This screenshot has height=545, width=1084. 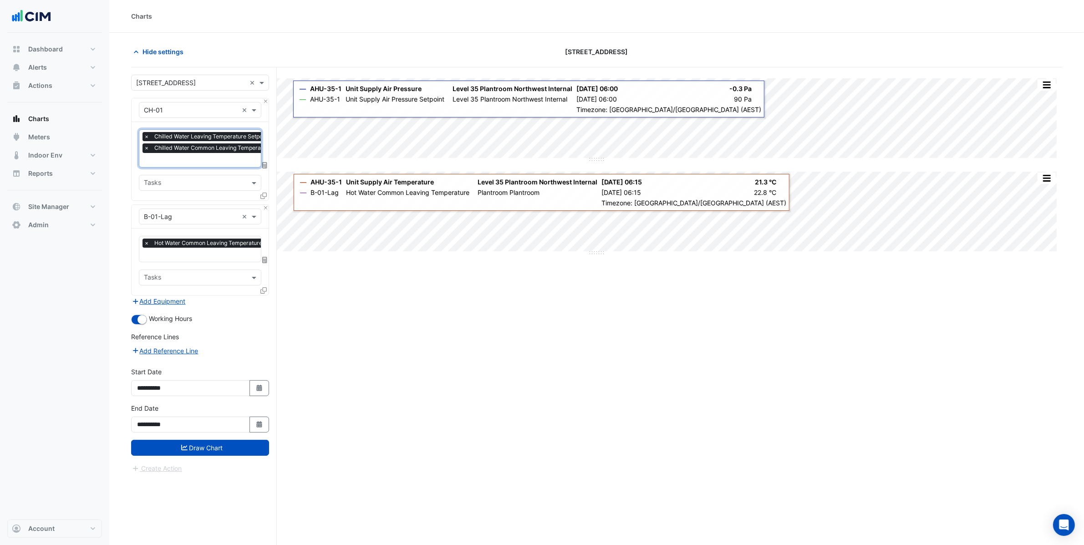 What do you see at coordinates (55, 86) in the screenshot?
I see `button: Actions` at bounding box center [55, 86].